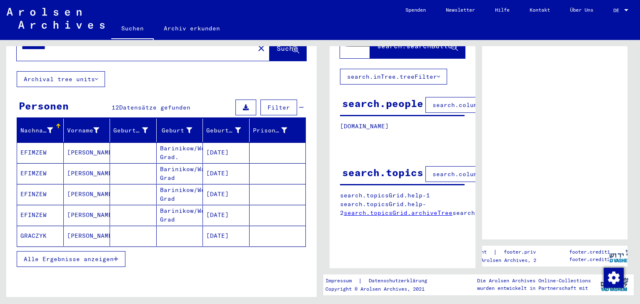  Describe the element at coordinates (180, 130) in the screenshot. I see `mat-header-cell: Geburt‏` at that location.